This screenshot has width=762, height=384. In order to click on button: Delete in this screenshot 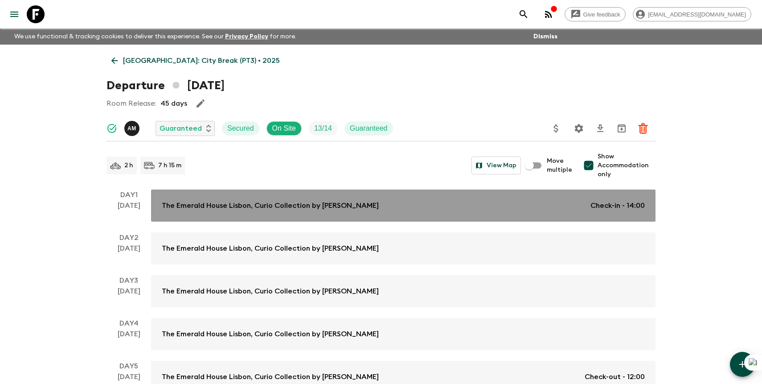, I will do `click(643, 128)`.